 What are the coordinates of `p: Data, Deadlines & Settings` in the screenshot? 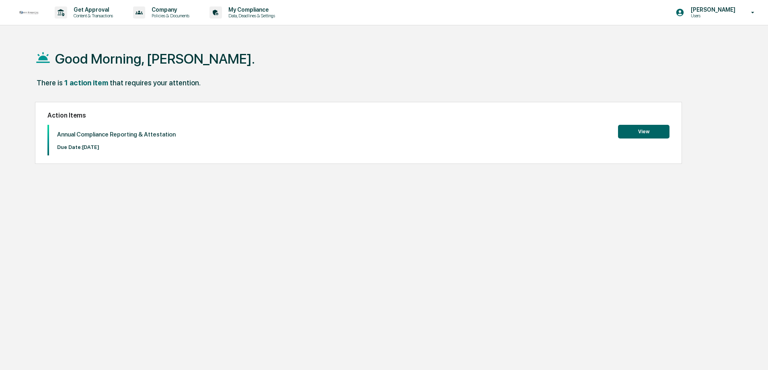 It's located at (251, 16).